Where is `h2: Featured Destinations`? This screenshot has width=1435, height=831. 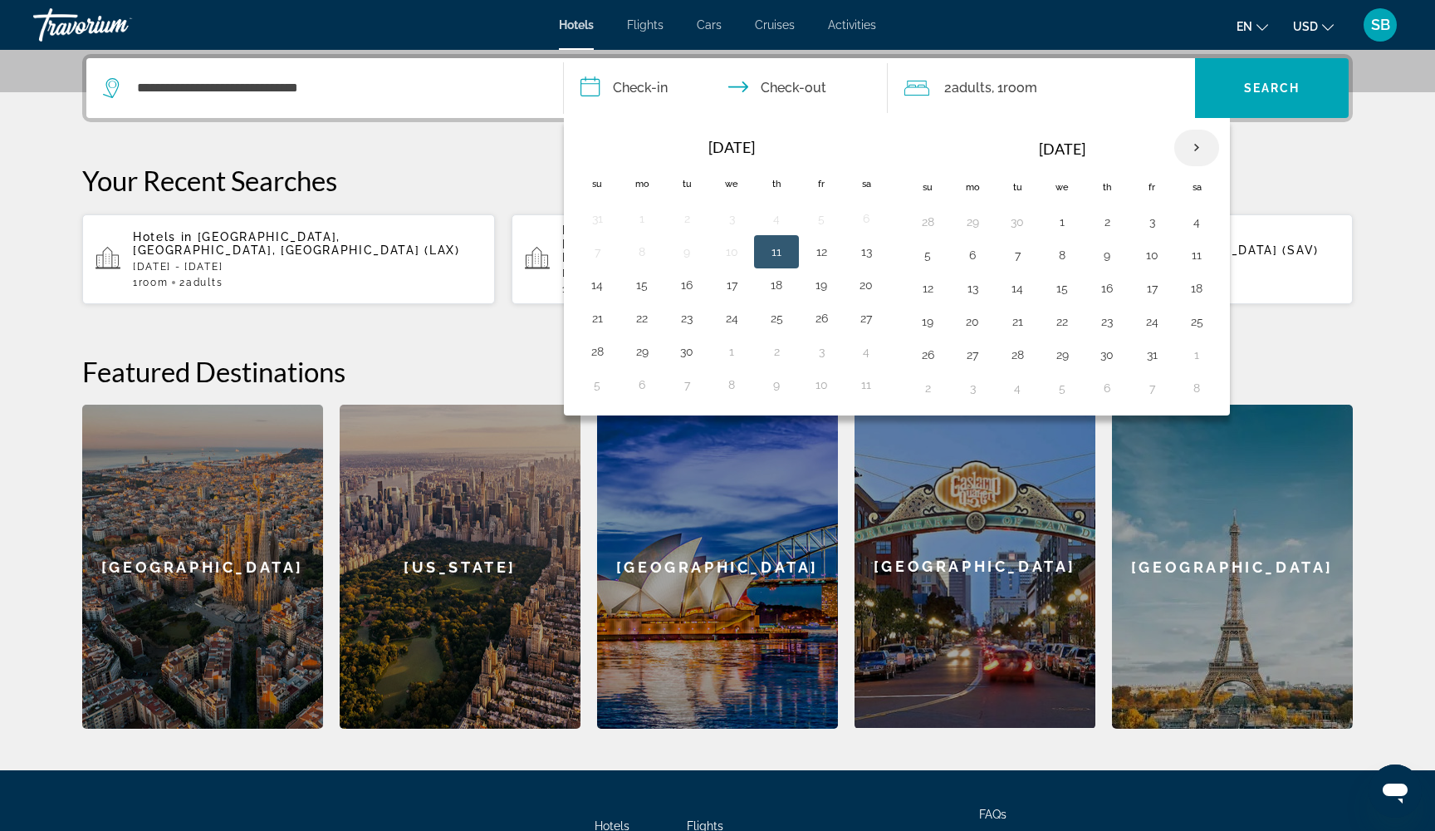
h2: Featured Destinations is located at coordinates (718, 371).